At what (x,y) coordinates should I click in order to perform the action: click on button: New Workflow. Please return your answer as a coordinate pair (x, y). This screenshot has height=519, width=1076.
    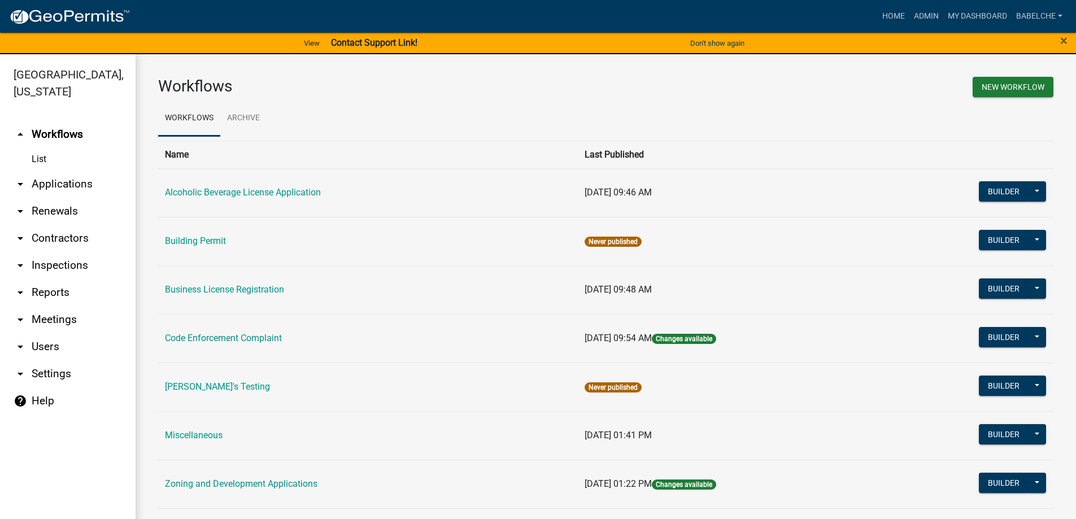
    Looking at the image, I should click on (1012, 87).